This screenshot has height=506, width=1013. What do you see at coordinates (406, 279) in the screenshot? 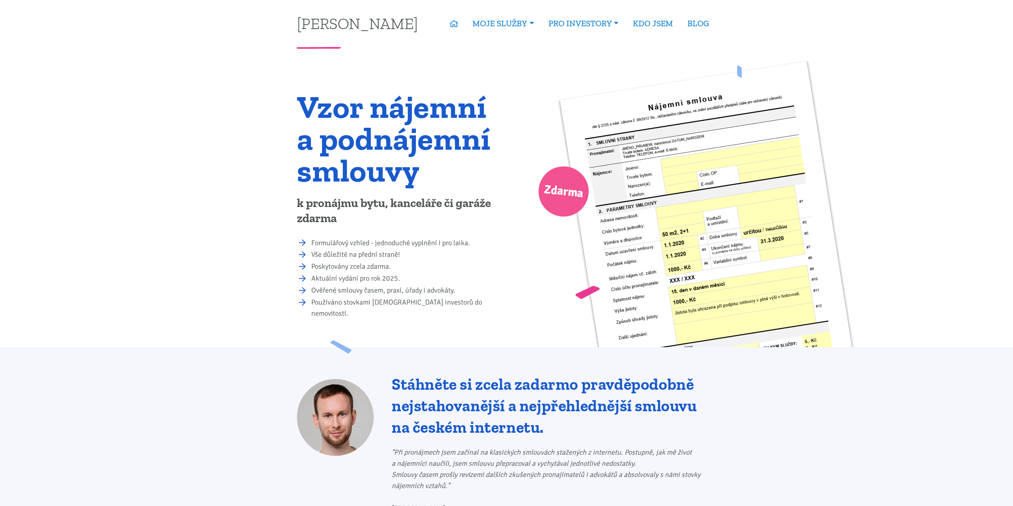
I see `li: Aktuální vydání pro rok 2025.` at bounding box center [406, 279].